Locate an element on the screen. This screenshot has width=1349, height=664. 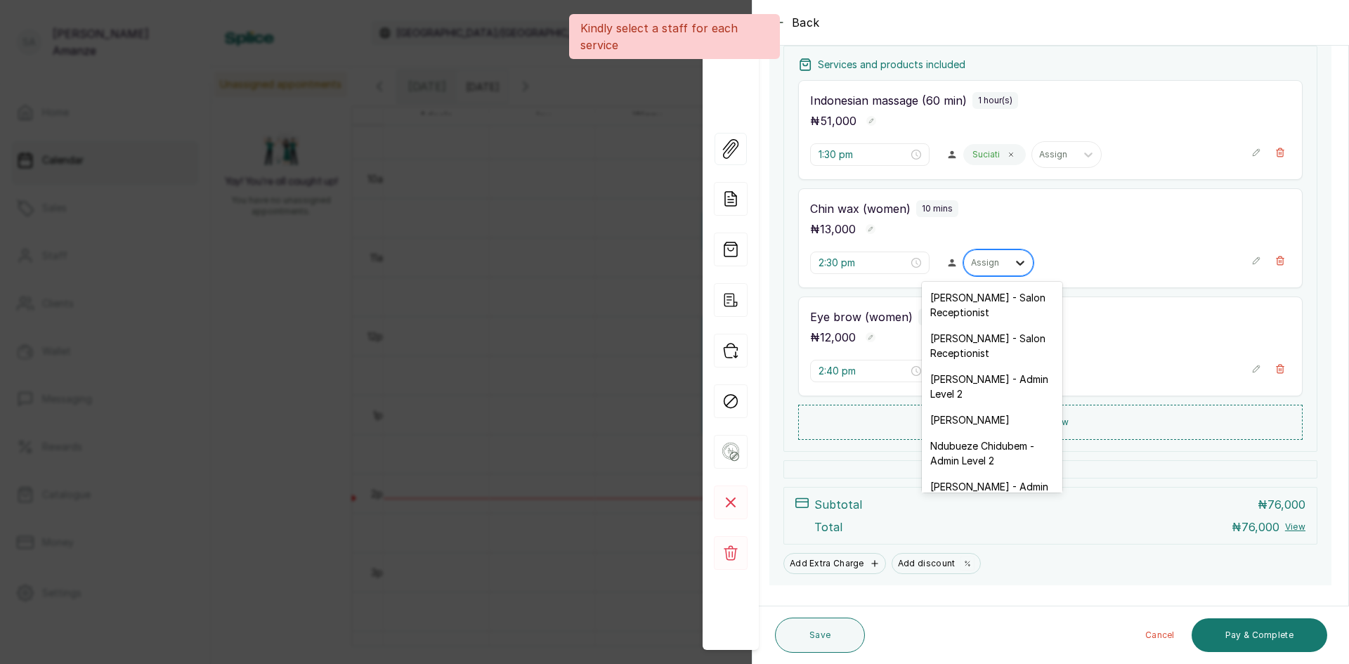
button: Pay & Complete is located at coordinates (1259, 635).